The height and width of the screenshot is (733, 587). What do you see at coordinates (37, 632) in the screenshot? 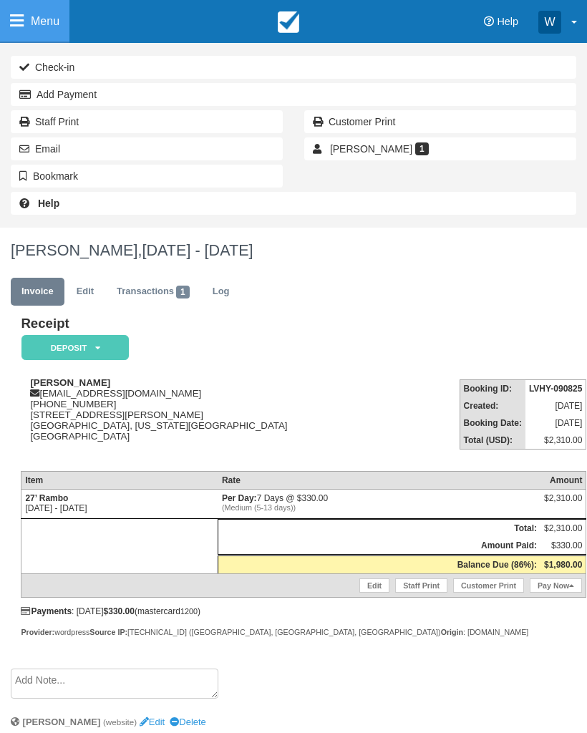
I see `strong: Provider:` at bounding box center [37, 632].